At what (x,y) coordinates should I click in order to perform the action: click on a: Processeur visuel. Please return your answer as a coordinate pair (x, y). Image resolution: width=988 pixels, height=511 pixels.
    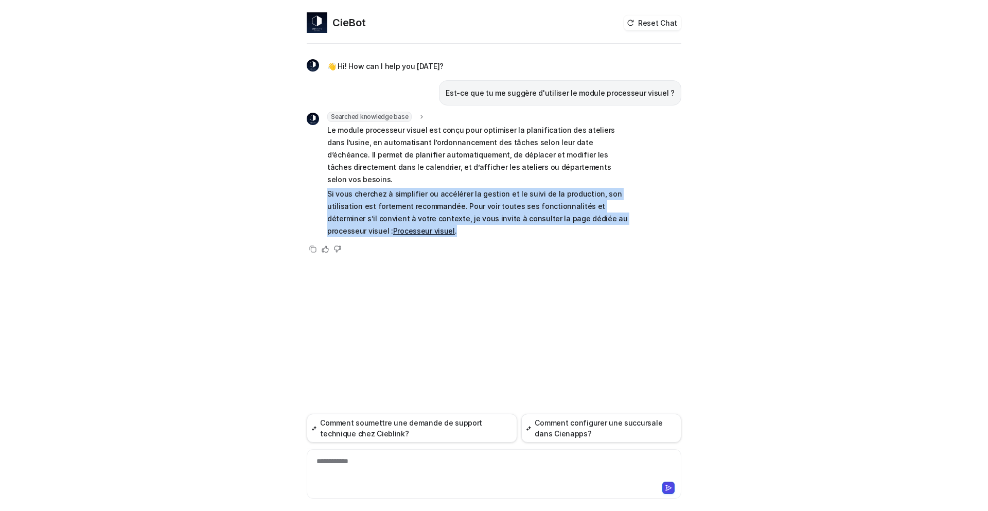
    Looking at the image, I should click on (424, 230).